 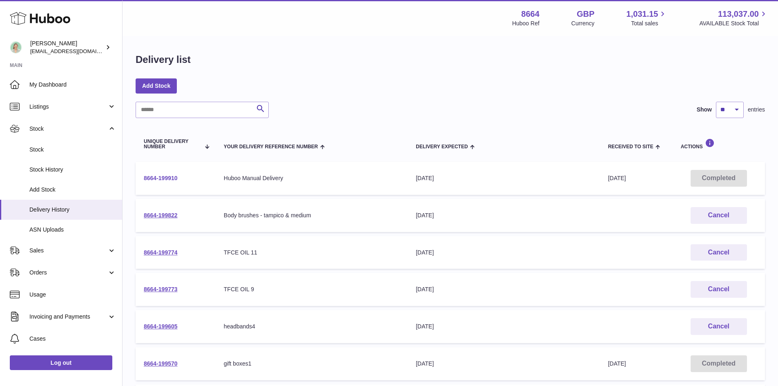 I want to click on span: AVAILABLE Stock Total, so click(x=734, y=23).